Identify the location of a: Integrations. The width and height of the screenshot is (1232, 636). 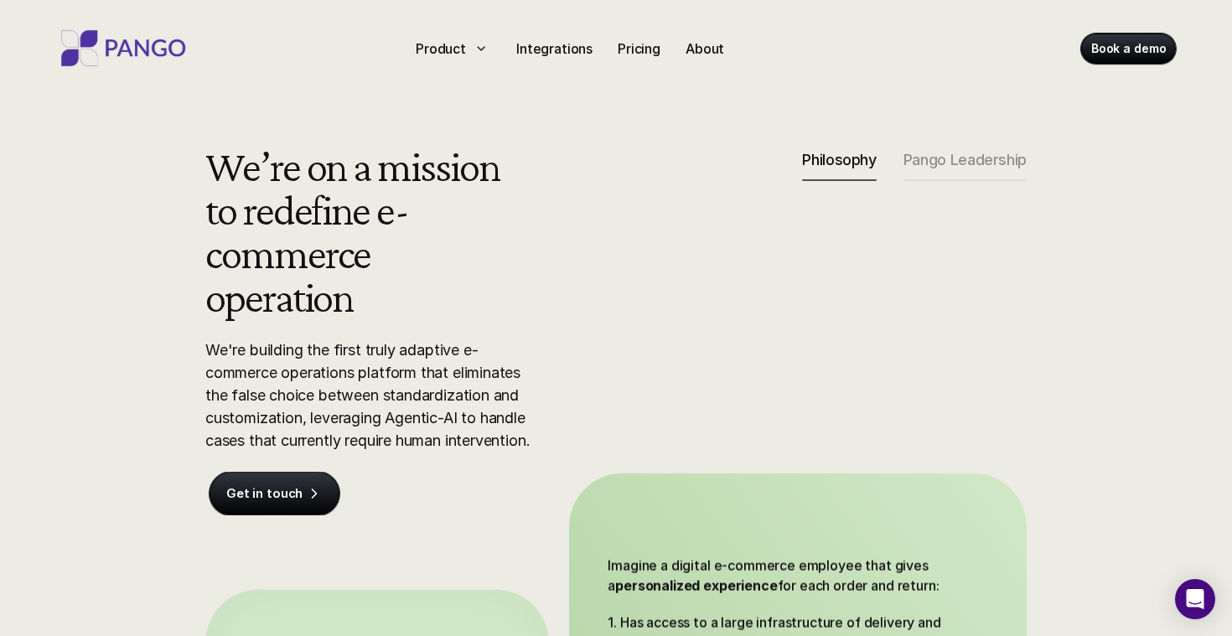
(554, 48).